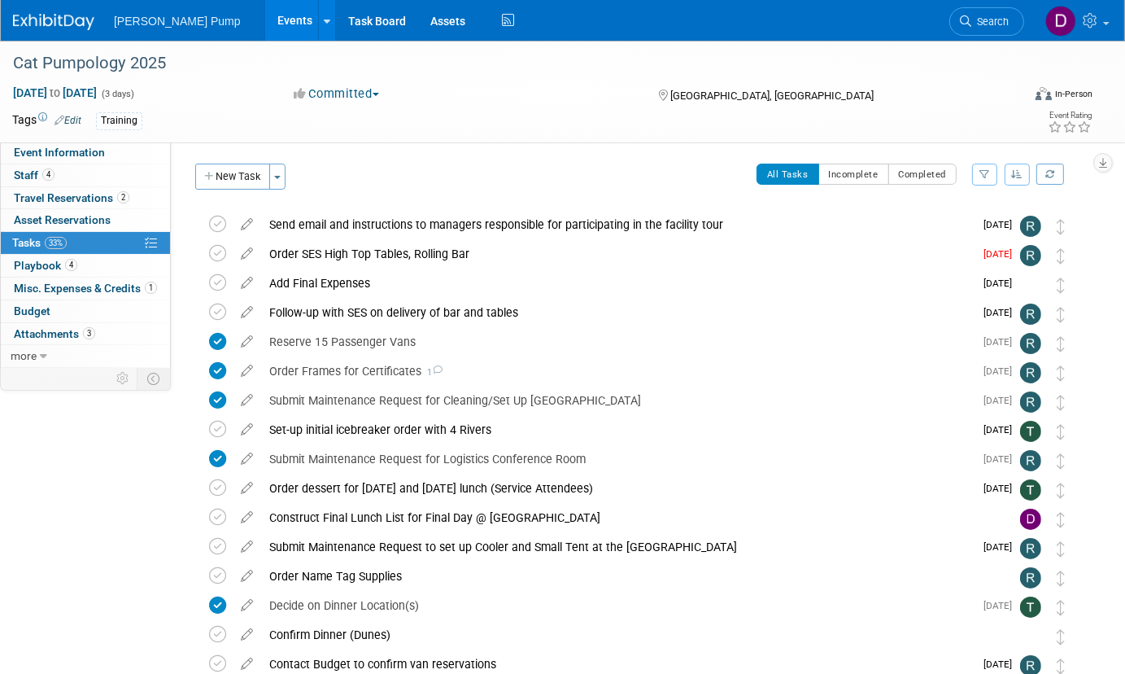 Image resolution: width=1125 pixels, height=674 pixels. Describe the element at coordinates (617, 605) in the screenshot. I see `div: Decide on Dinner Location(s)` at that location.